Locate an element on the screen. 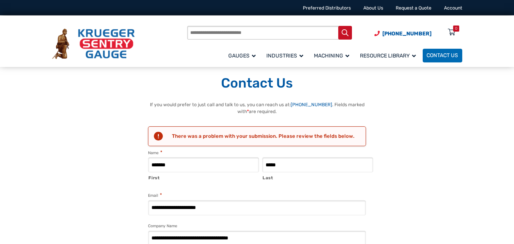  label: Company Name is located at coordinates (163, 226).